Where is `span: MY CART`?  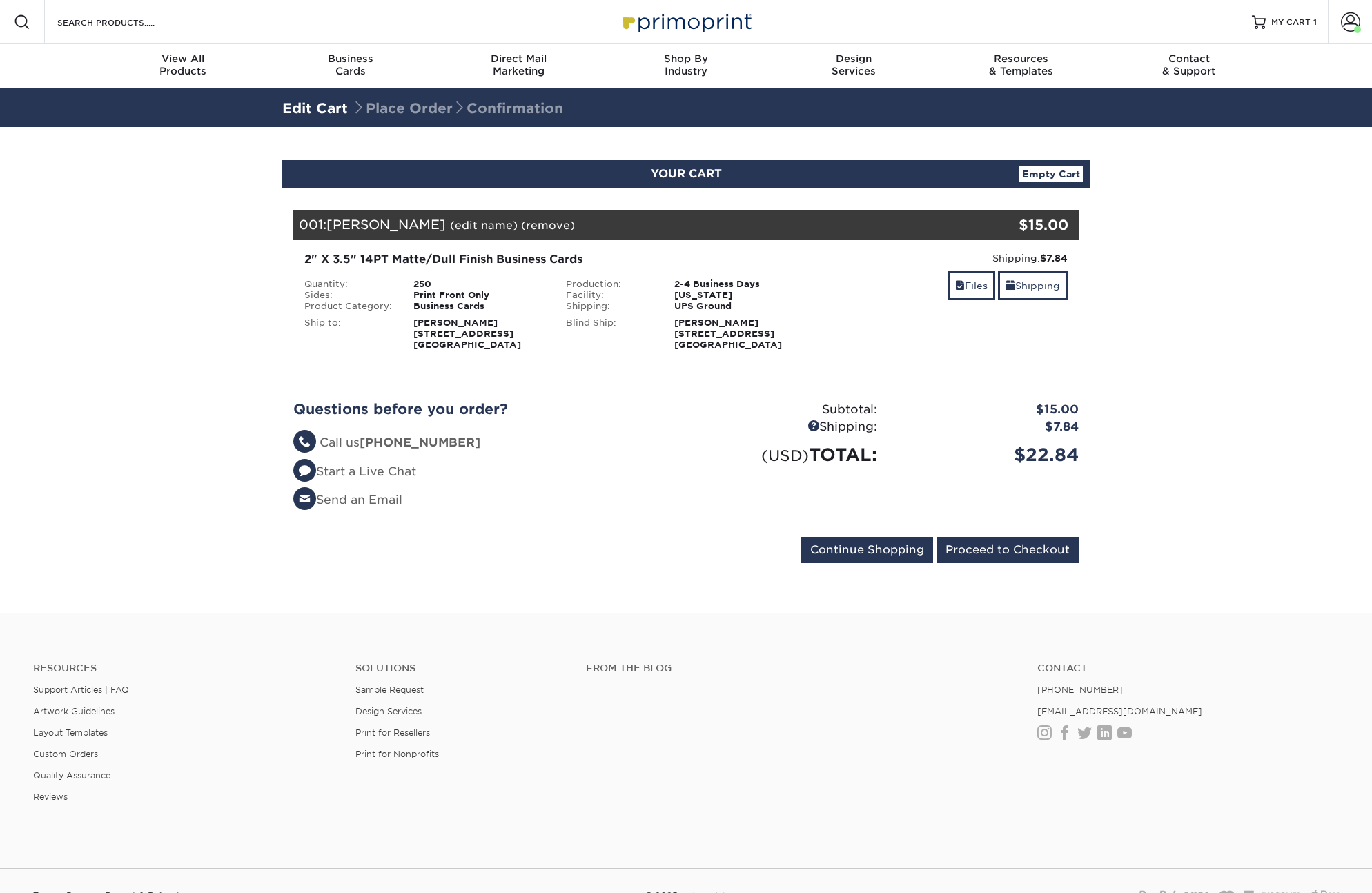 span: MY CART is located at coordinates (1291, 22).